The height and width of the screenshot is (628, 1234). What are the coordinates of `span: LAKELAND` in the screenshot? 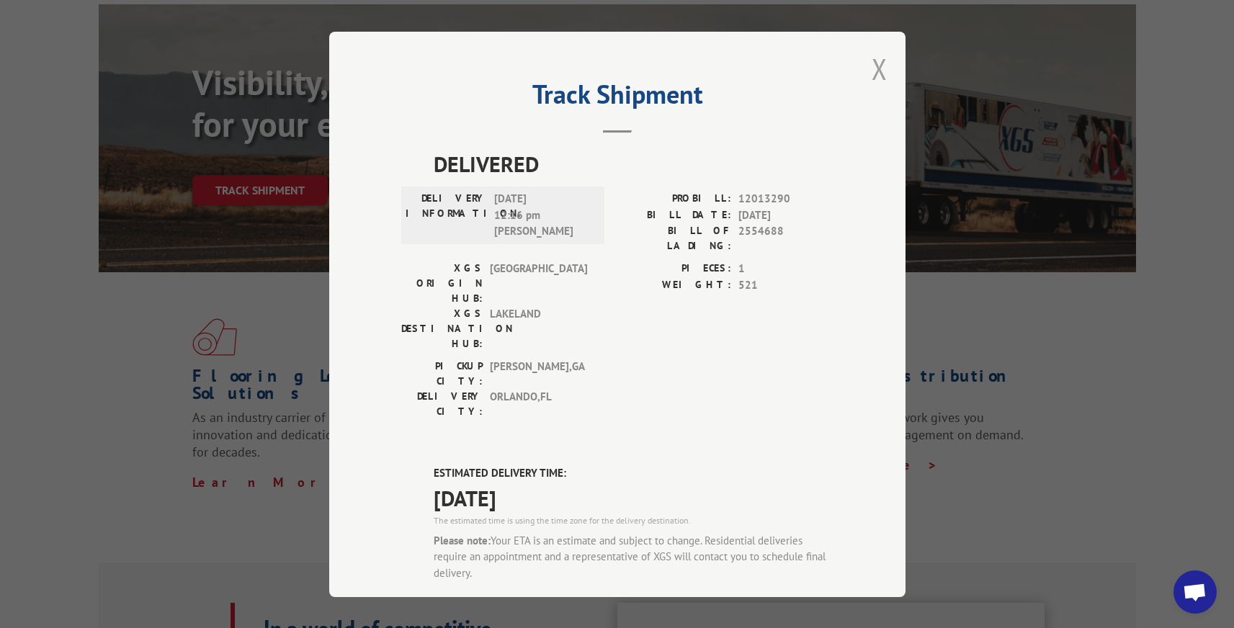 It's located at (538, 328).